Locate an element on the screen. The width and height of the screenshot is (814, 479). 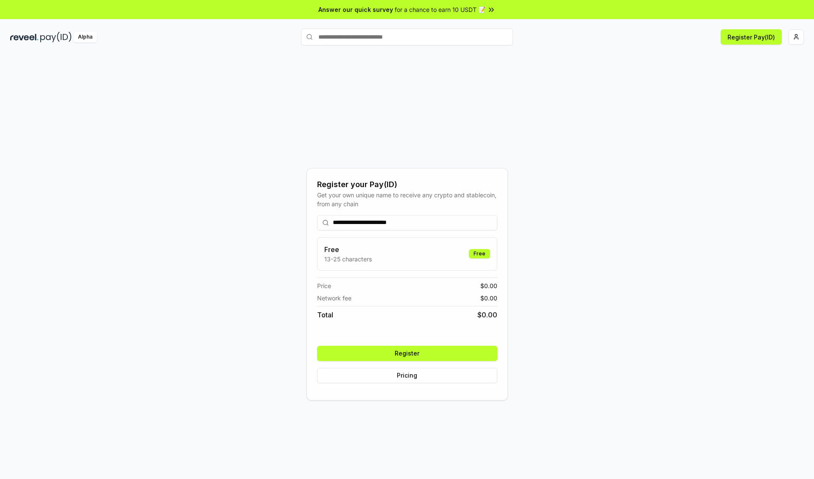
div: Register your Pay(ID) is located at coordinates (407, 185).